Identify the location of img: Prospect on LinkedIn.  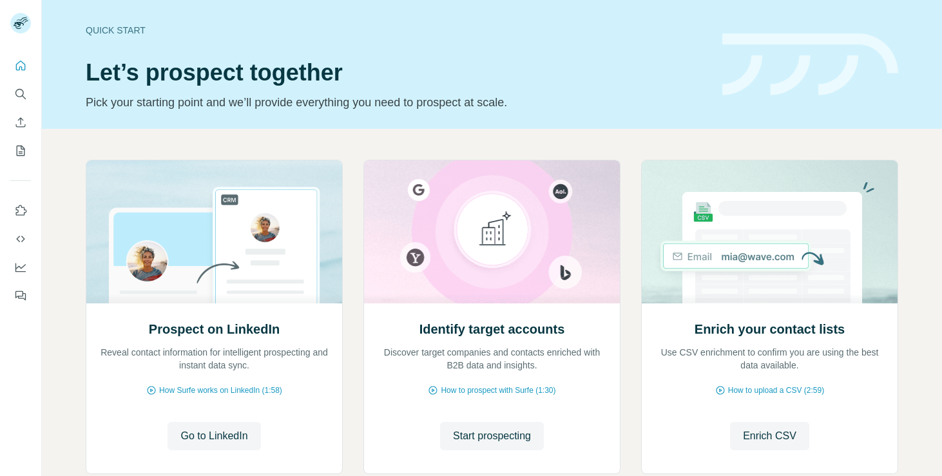
(214, 232).